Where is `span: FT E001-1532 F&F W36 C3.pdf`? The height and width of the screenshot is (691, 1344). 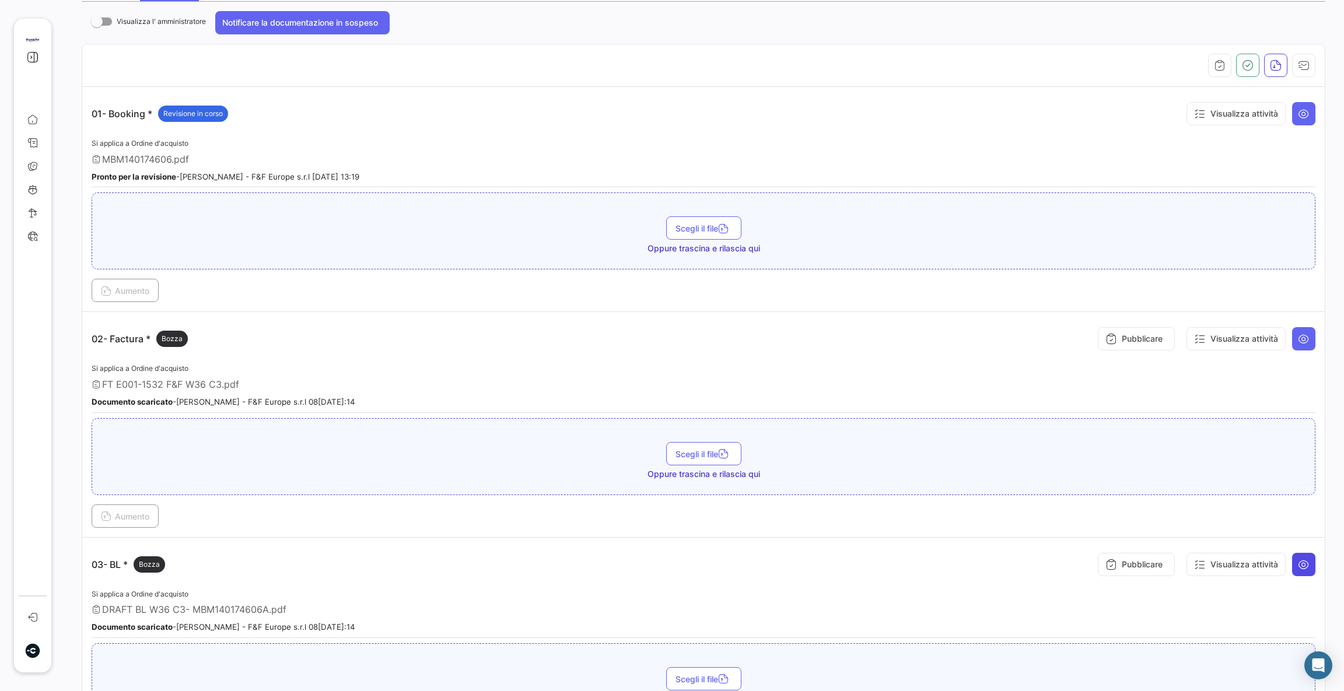 span: FT E001-1532 F&F W36 C3.pdf is located at coordinates (170, 385).